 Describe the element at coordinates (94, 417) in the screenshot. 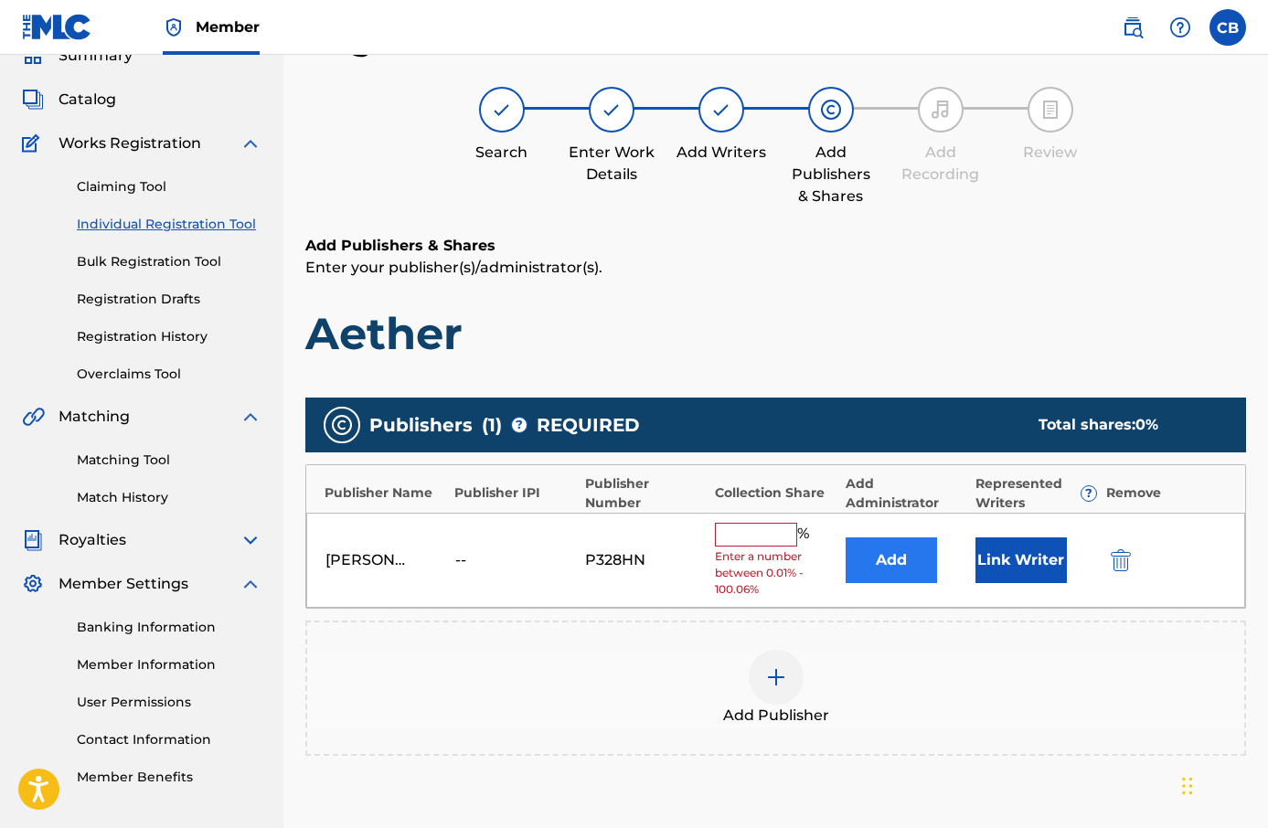

I see `span: Matching` at that location.